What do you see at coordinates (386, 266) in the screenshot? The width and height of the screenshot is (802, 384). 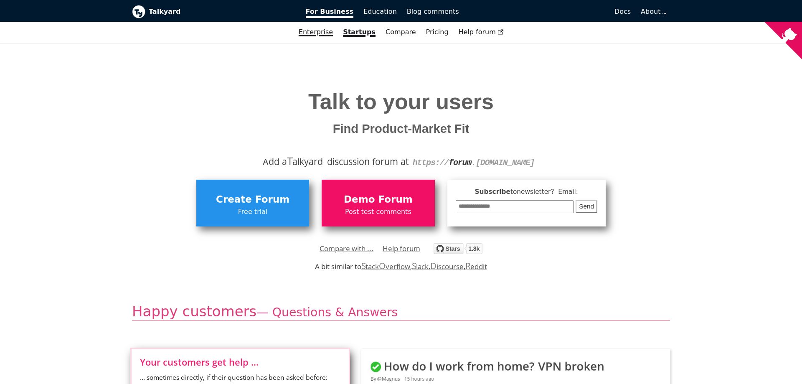 I see `a: StackOverflow` at bounding box center [386, 266].